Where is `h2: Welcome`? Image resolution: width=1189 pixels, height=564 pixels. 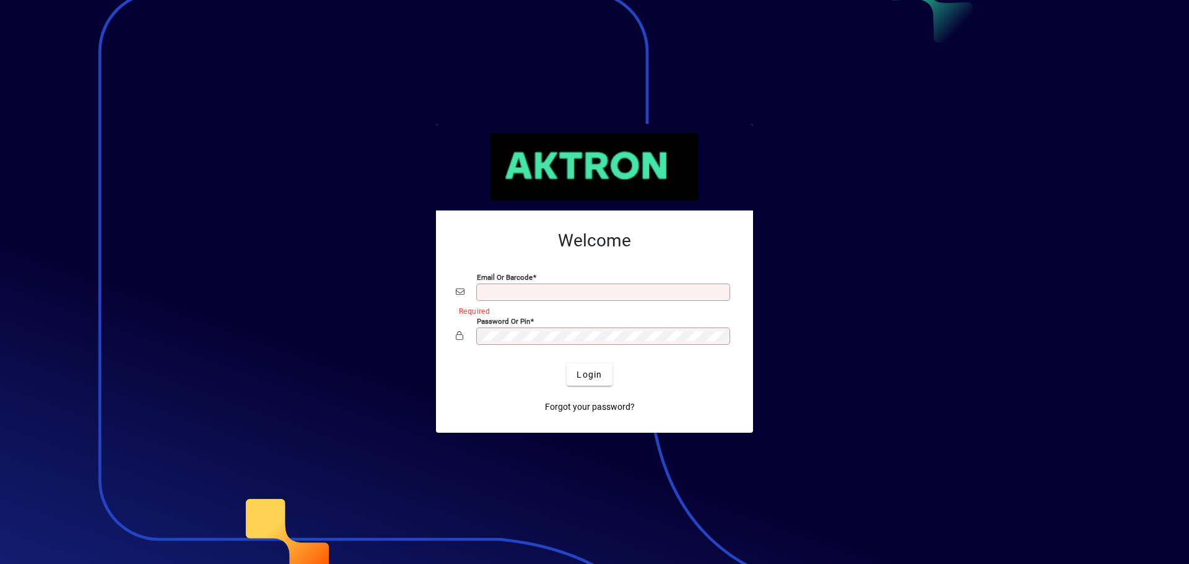
h2: Welcome is located at coordinates (594, 241).